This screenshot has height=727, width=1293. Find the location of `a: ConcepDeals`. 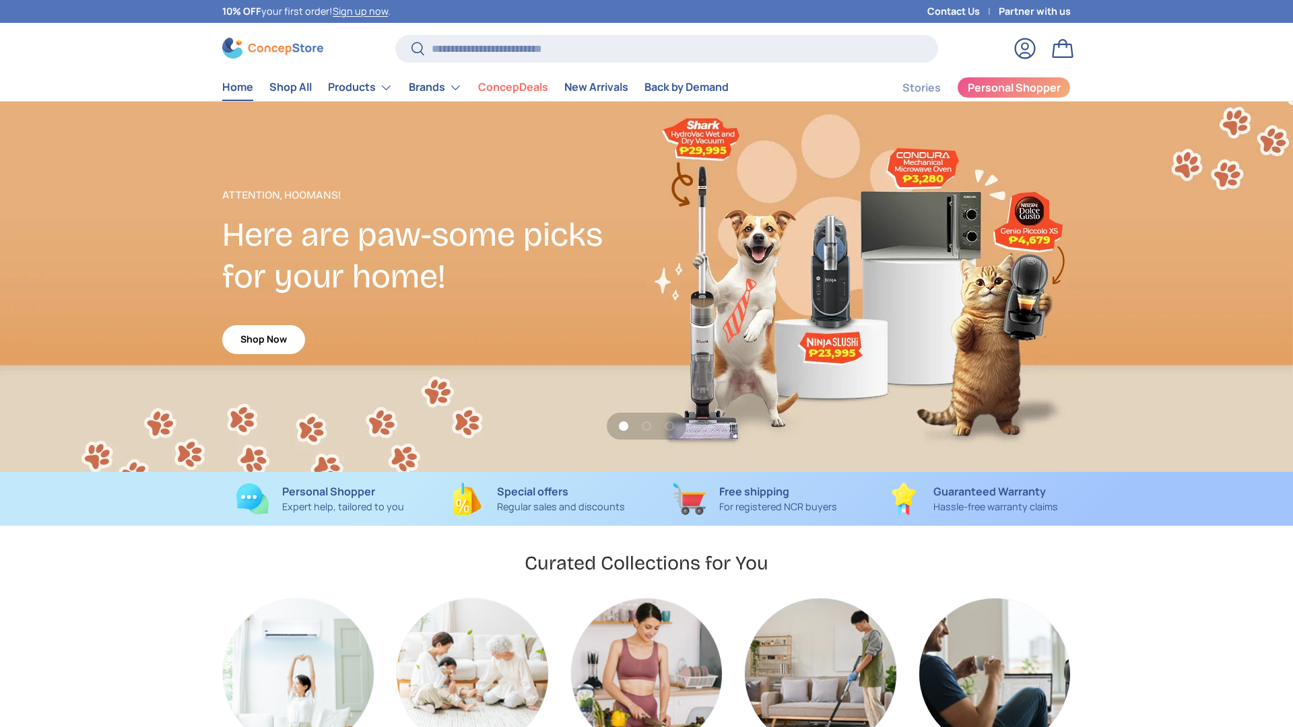

a: ConcepDeals is located at coordinates (513, 87).